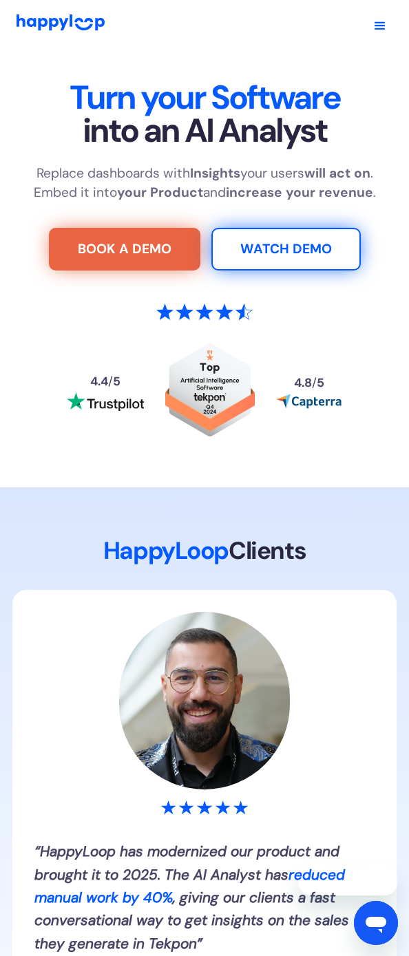  Describe the element at coordinates (187, 862) in the screenshot. I see `em: “HappyLoop has modernized our product and brought it to 2025. The AI Analyst has` at that location.